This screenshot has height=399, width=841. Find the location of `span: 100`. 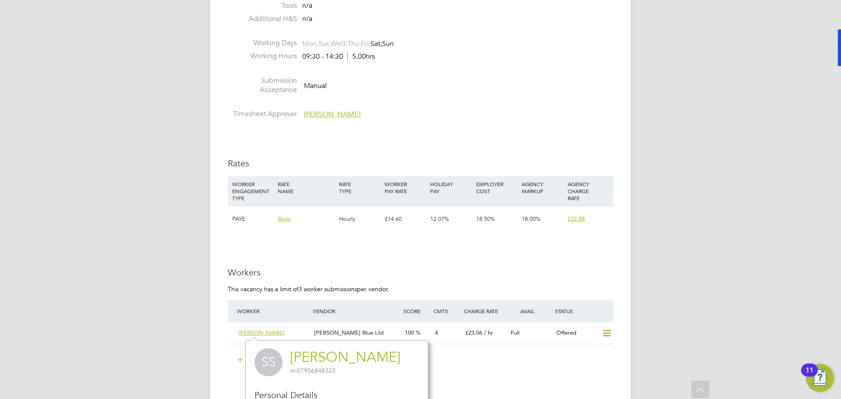

span: 100 is located at coordinates (409, 333).